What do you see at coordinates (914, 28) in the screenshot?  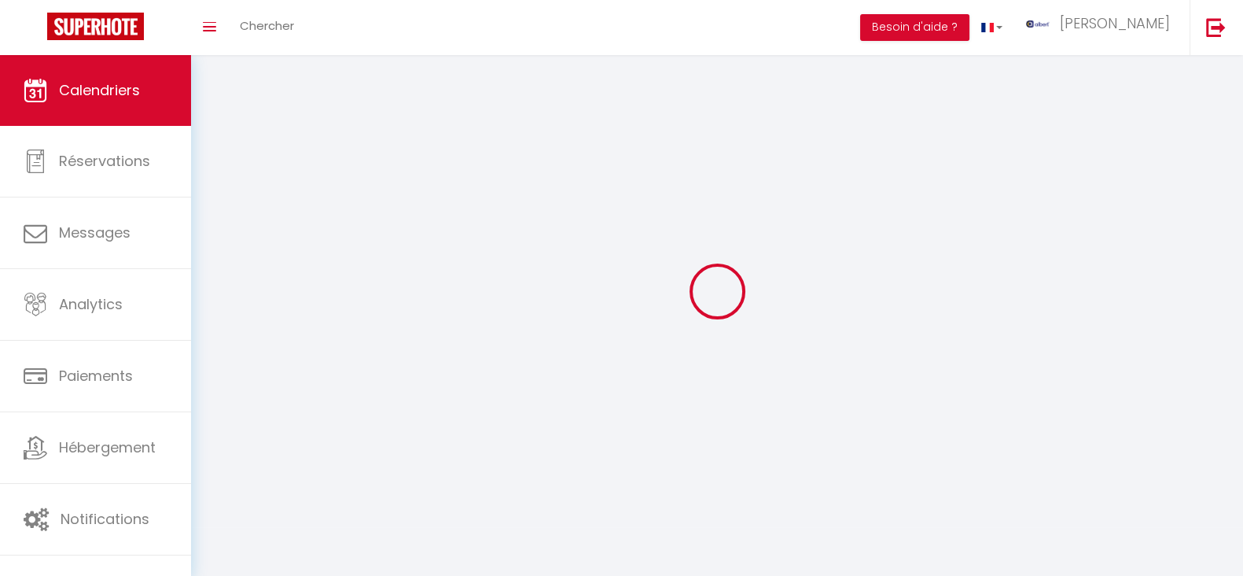 I see `button: Besoin d'aide ?` at bounding box center [914, 28].